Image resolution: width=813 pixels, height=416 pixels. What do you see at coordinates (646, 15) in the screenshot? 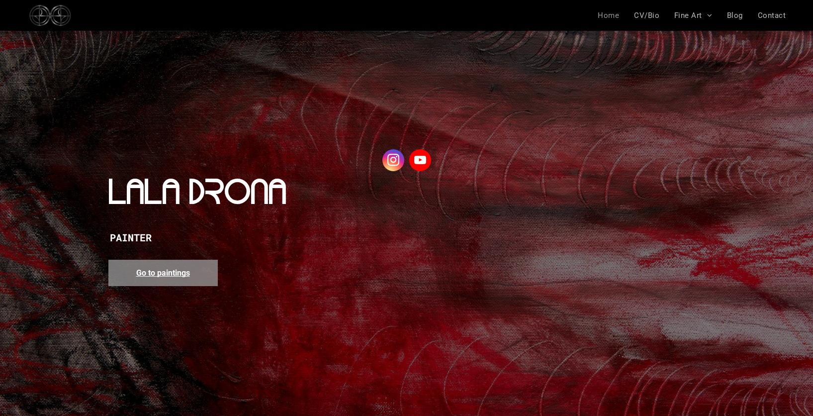
I see `a: CV/Bio` at bounding box center [646, 15].